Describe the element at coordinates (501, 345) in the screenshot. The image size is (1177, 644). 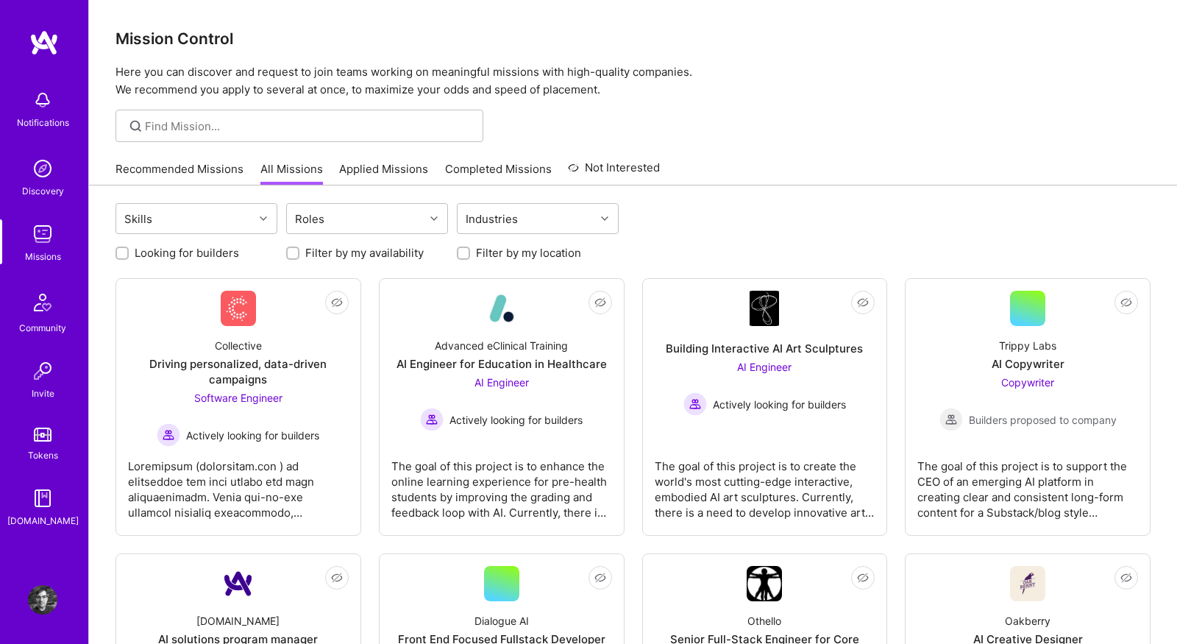
I see `div: Advanced eClinical Training` at that location.